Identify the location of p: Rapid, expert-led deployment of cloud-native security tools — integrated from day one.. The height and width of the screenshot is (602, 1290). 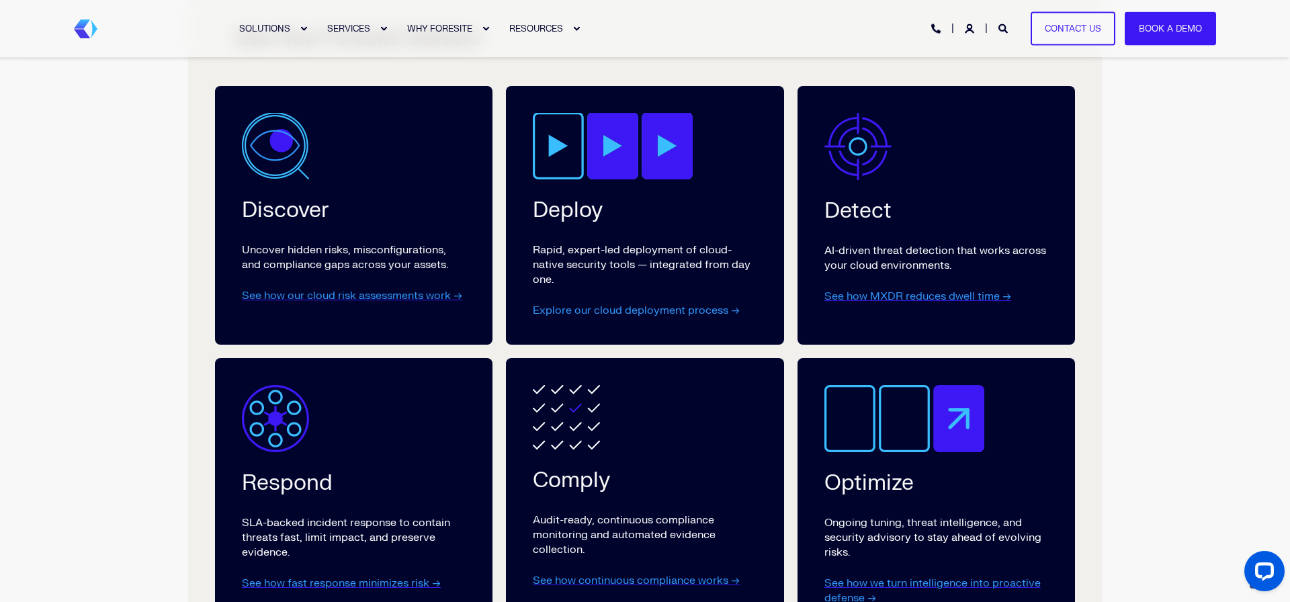
(644, 265).